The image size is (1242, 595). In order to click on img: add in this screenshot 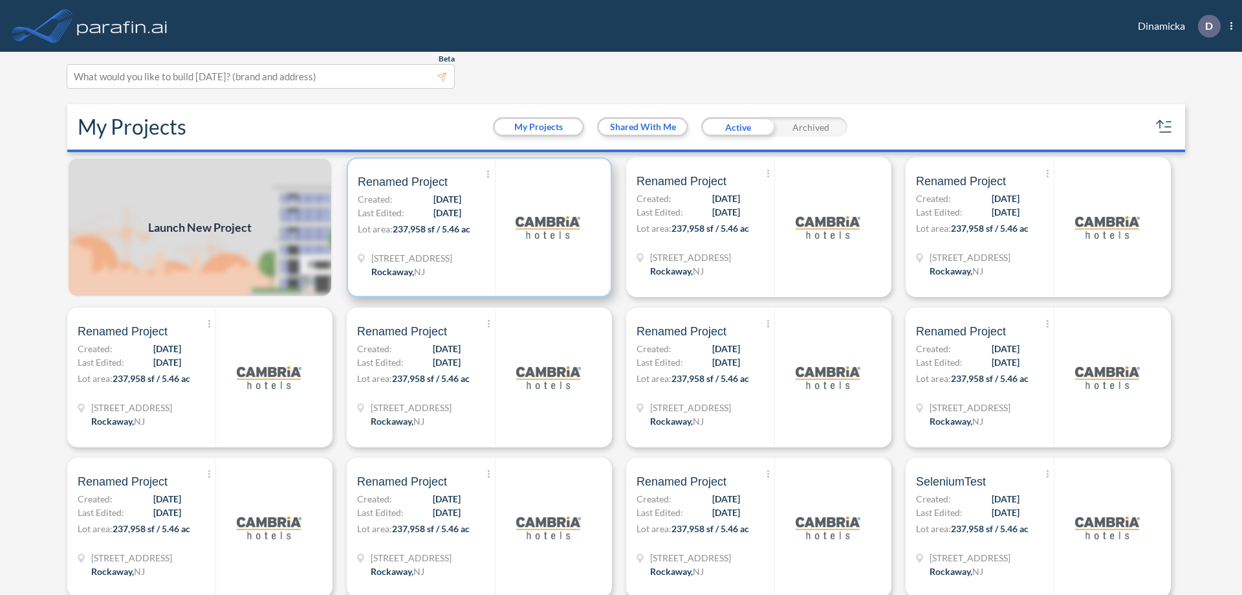, I will do `click(200, 227)`.